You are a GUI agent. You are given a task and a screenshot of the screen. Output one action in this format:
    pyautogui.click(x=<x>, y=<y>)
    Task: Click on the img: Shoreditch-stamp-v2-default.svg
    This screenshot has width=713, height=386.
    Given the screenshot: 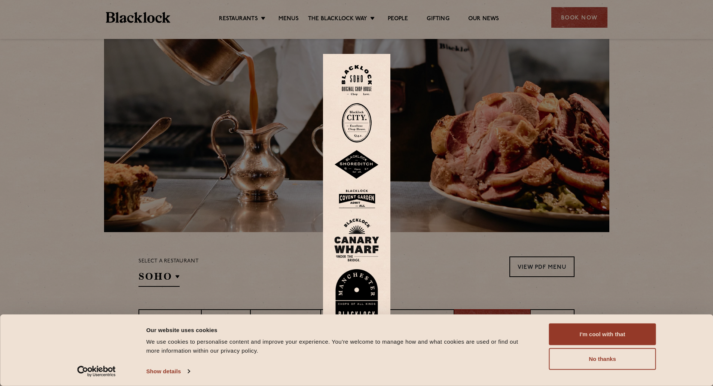 What is the action you would take?
    pyautogui.click(x=357, y=165)
    